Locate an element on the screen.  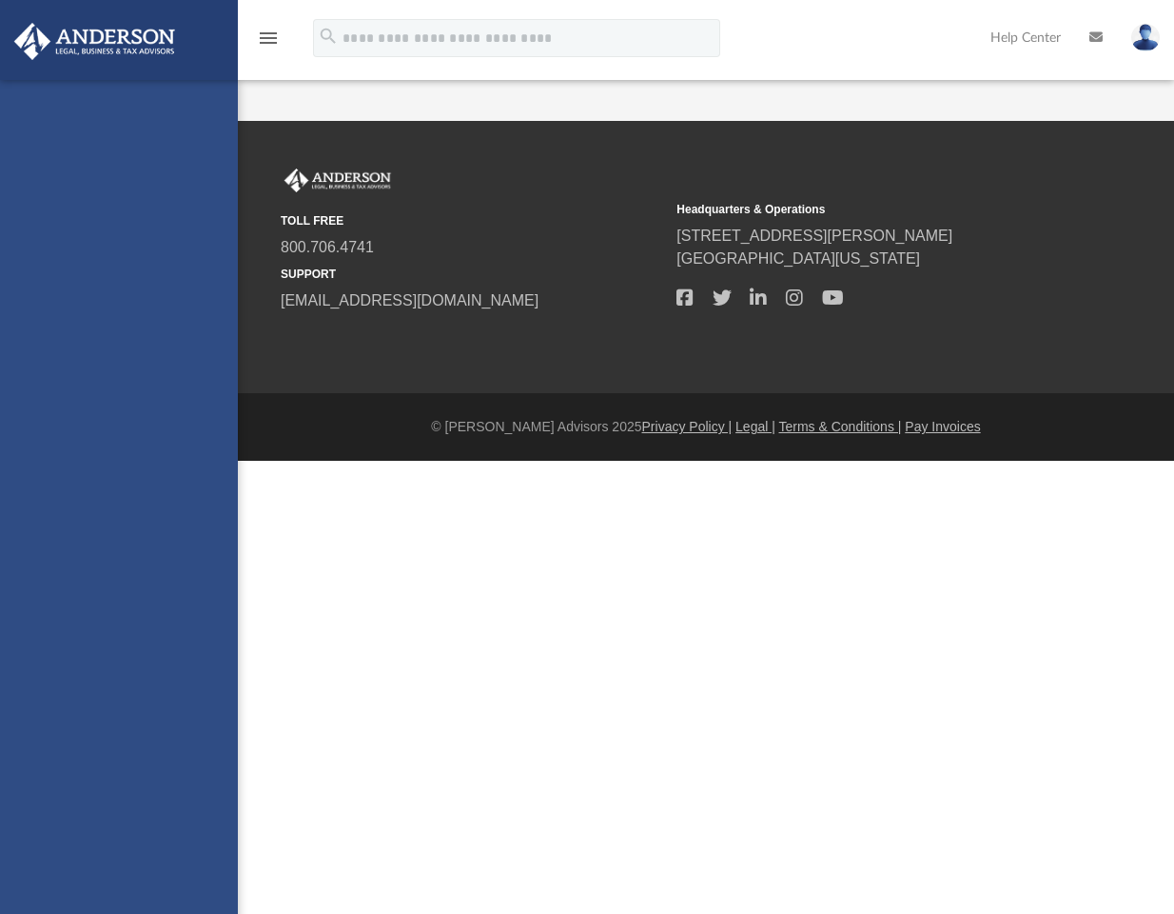
a: menu is located at coordinates (268, 43).